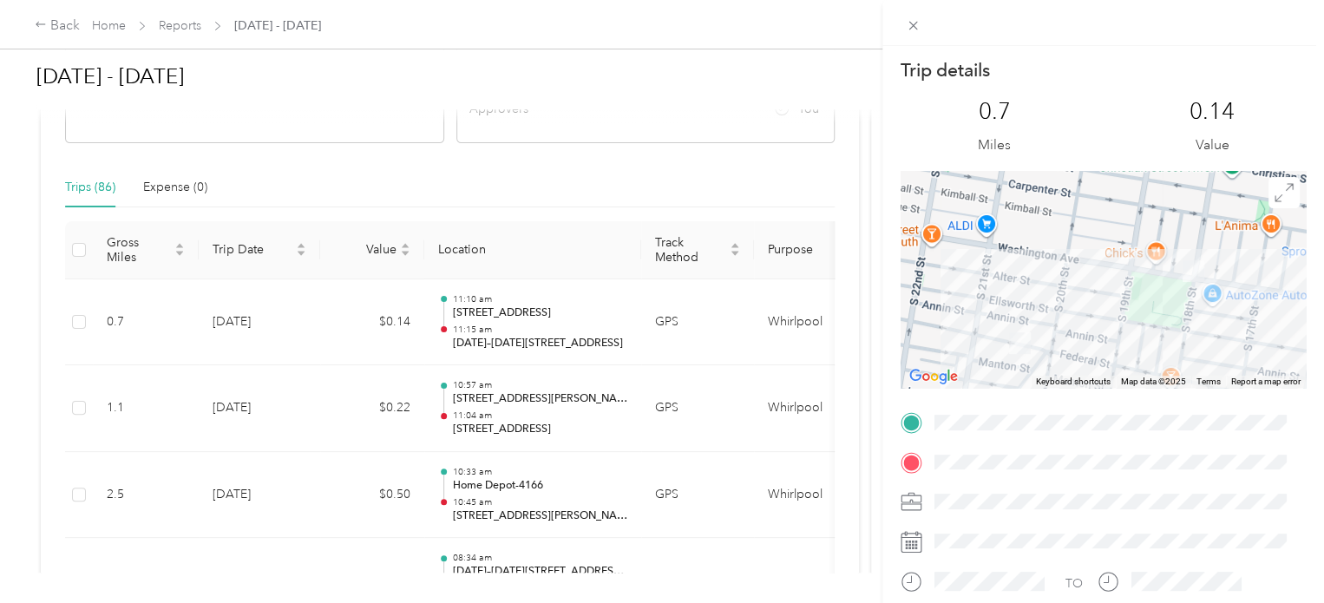 The height and width of the screenshot is (603, 1324). Describe the element at coordinates (933, 376) in the screenshot. I see `img: Google` at that location.